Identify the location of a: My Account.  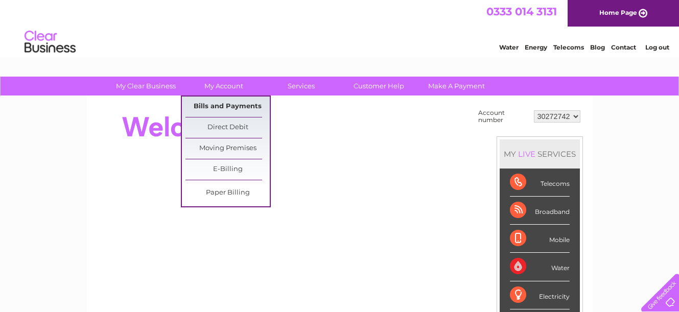
(223, 86).